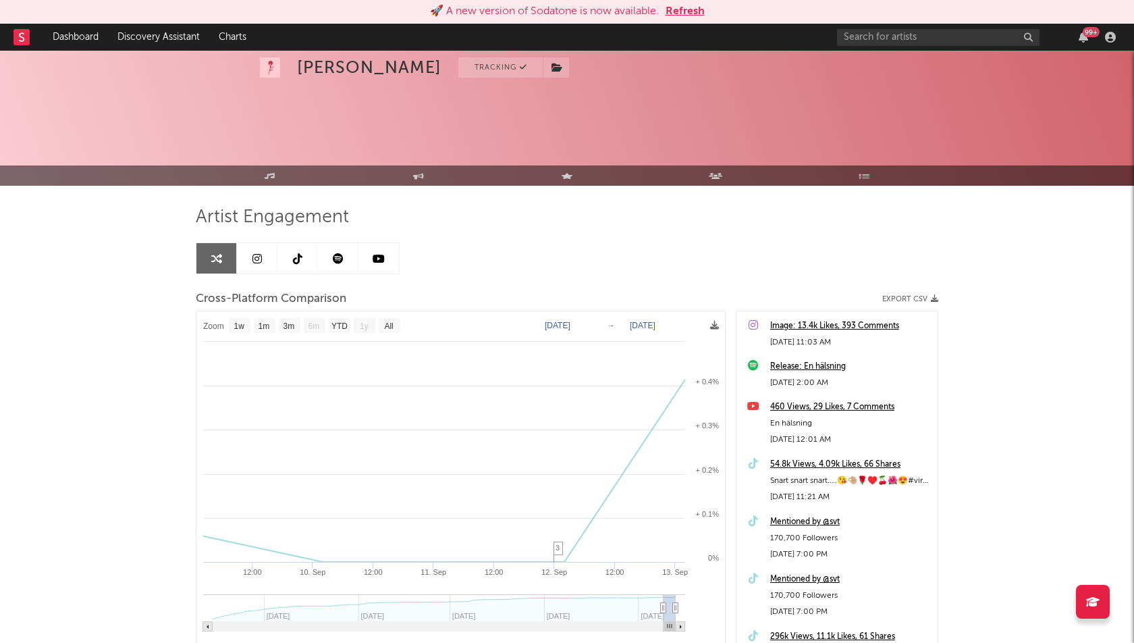  Describe the element at coordinates (685, 11) in the screenshot. I see `button: Refresh` at that location.